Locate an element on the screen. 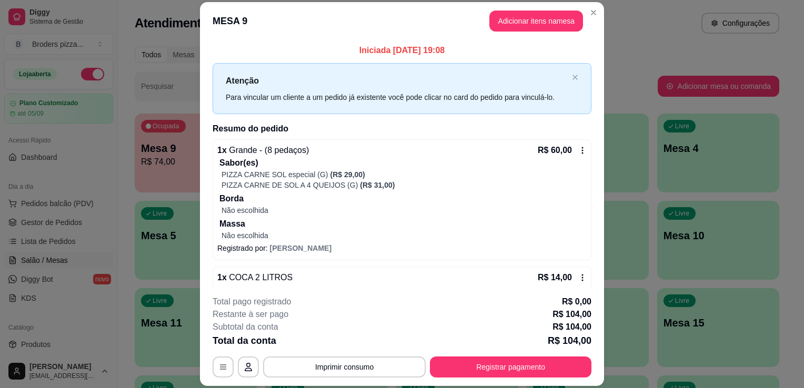  span: Grande - (8 pedaços) is located at coordinates (268, 150).